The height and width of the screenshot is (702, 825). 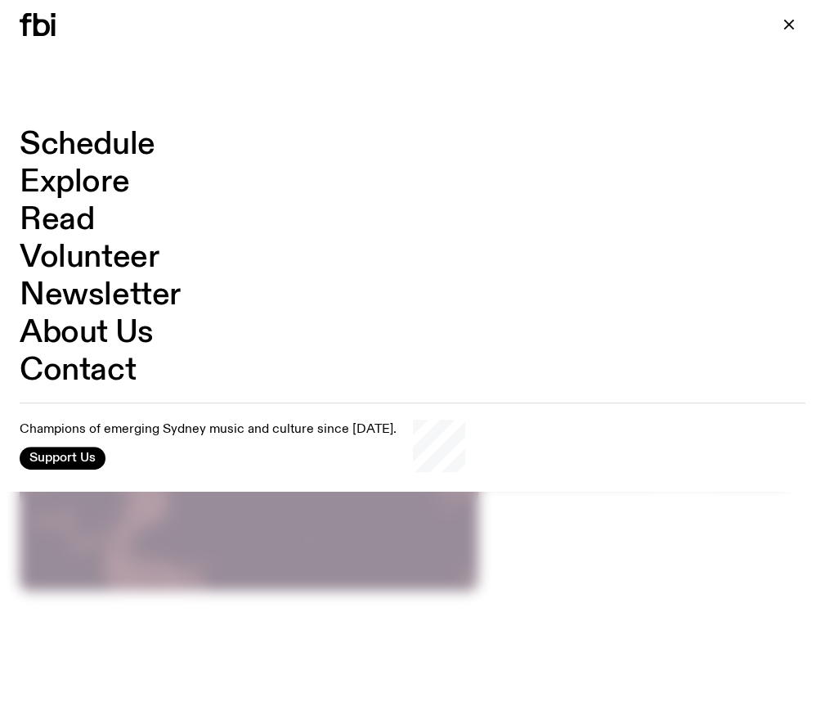 What do you see at coordinates (89, 258) in the screenshot?
I see `a: Volunteer` at bounding box center [89, 258].